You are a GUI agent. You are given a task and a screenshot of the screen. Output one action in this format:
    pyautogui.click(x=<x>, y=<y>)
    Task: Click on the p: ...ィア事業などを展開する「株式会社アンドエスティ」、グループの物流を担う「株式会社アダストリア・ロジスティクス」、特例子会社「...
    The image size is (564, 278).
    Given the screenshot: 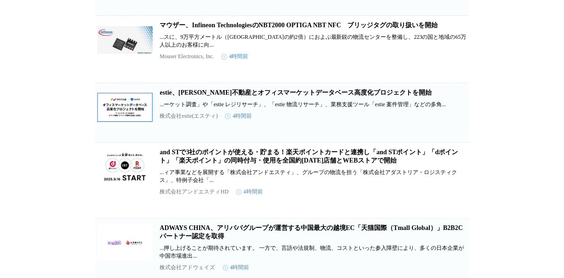 What is the action you would take?
    pyautogui.click(x=314, y=176)
    